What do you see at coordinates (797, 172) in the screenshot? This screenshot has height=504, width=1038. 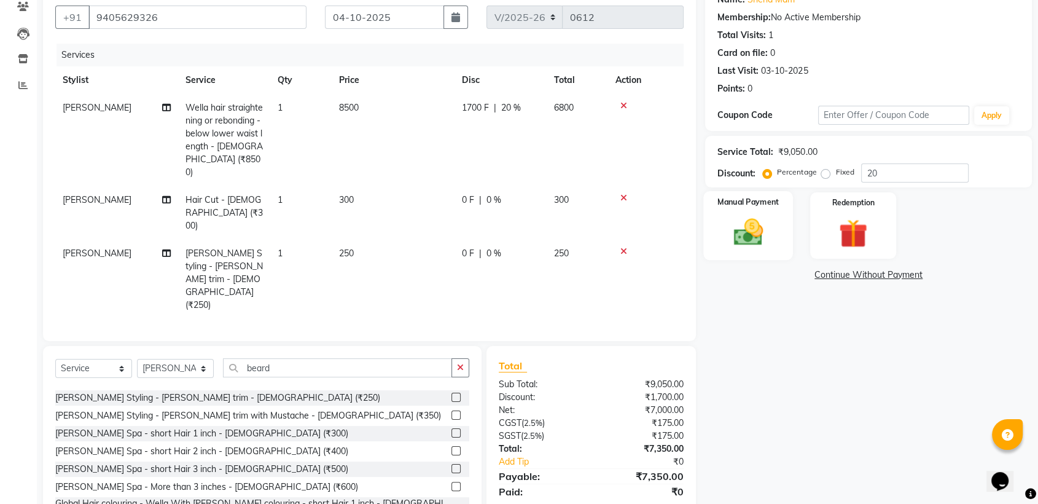 I see `label: Percentage` at bounding box center [797, 172].